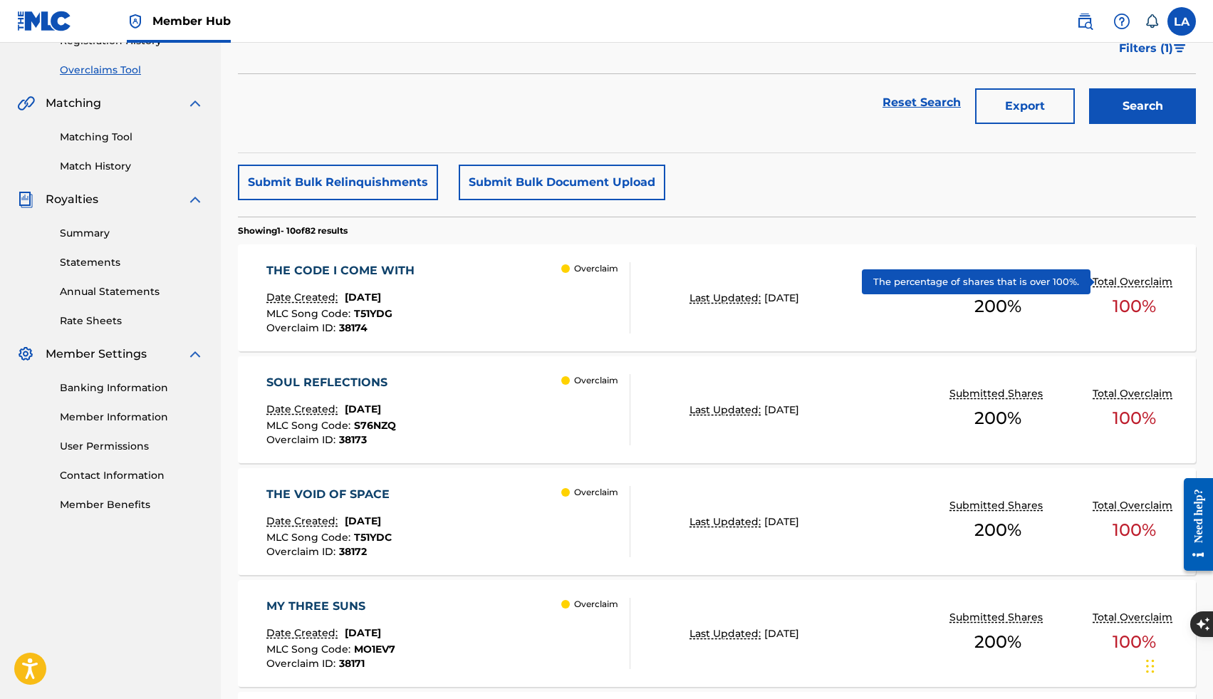 This screenshot has height=699, width=1213. I want to click on a: Match History, so click(132, 166).